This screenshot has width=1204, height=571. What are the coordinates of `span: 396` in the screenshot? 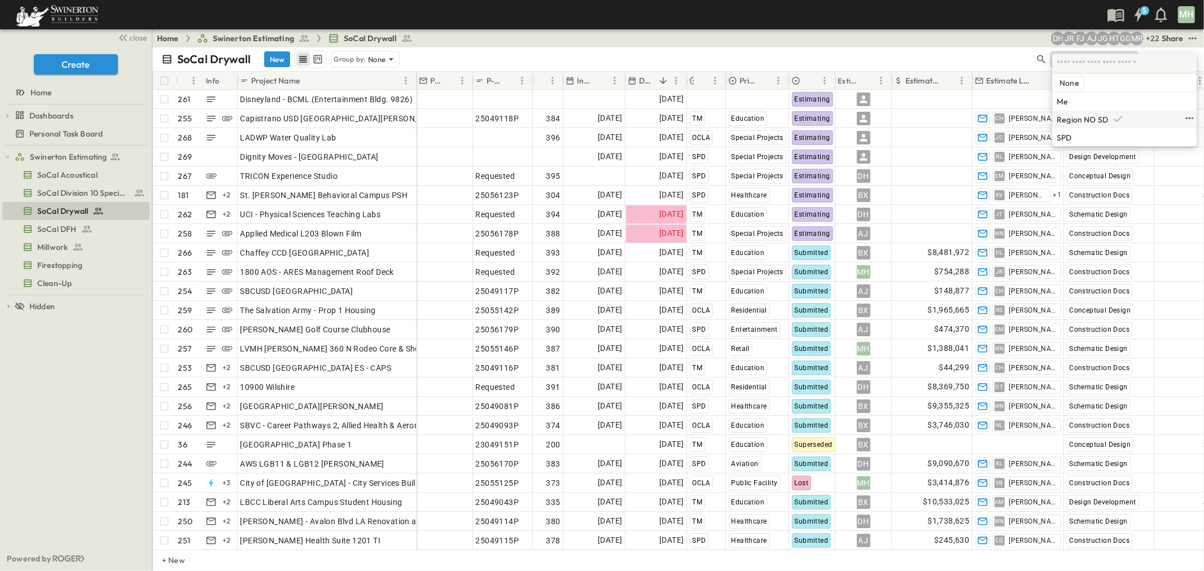 It's located at (553, 138).